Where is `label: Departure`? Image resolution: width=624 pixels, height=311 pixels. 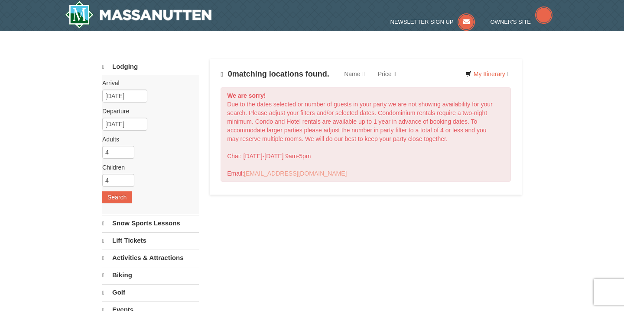
label: Departure is located at coordinates (147, 111).